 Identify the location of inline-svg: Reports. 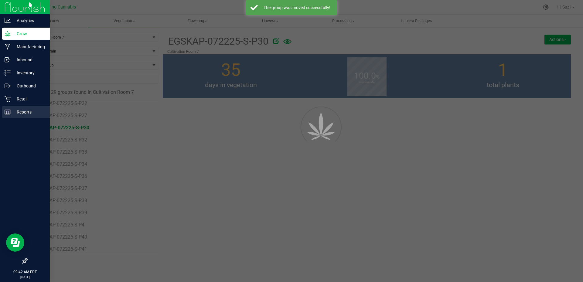
(8, 112).